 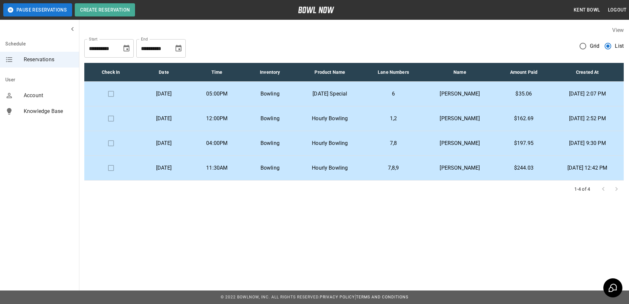 What do you see at coordinates (49, 111) in the screenshot?
I see `span: Knowledge Base` at bounding box center [49, 111].